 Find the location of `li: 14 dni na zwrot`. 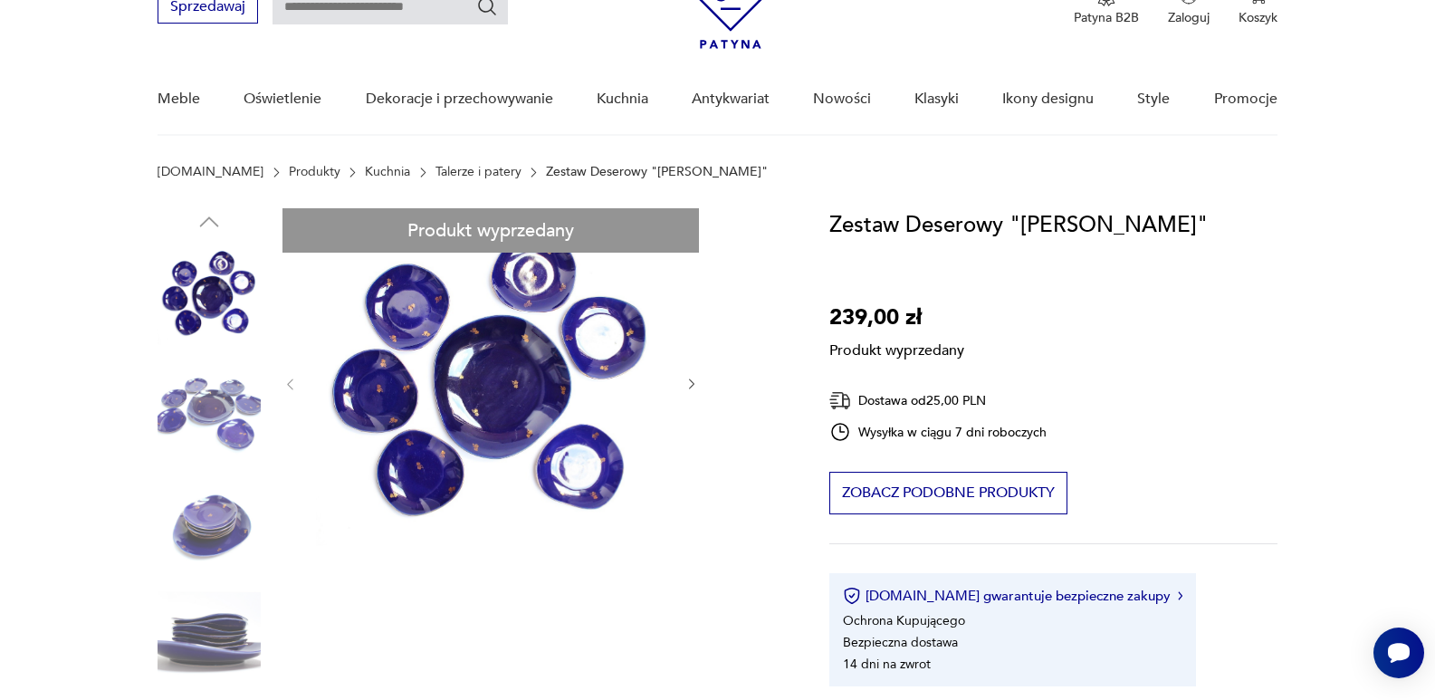

li: 14 dni na zwrot is located at coordinates (886, 663).